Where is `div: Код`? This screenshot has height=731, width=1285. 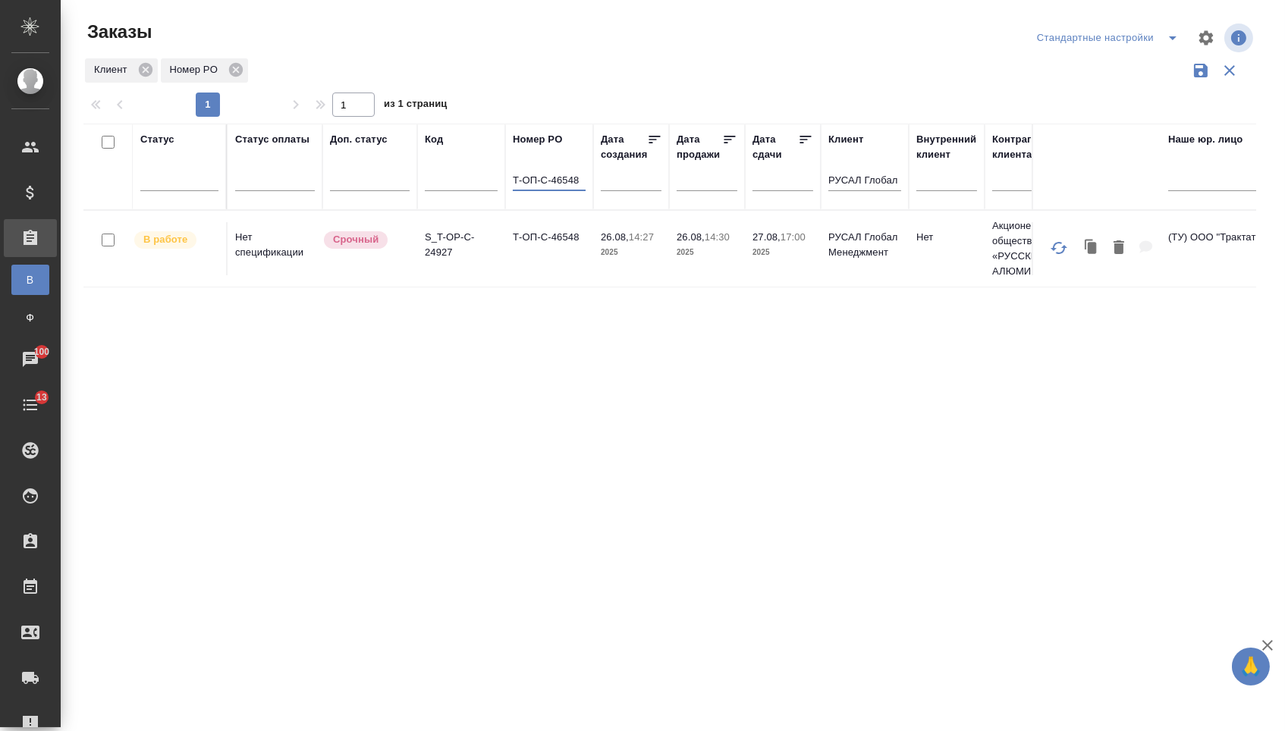
div: Код is located at coordinates (434, 140).